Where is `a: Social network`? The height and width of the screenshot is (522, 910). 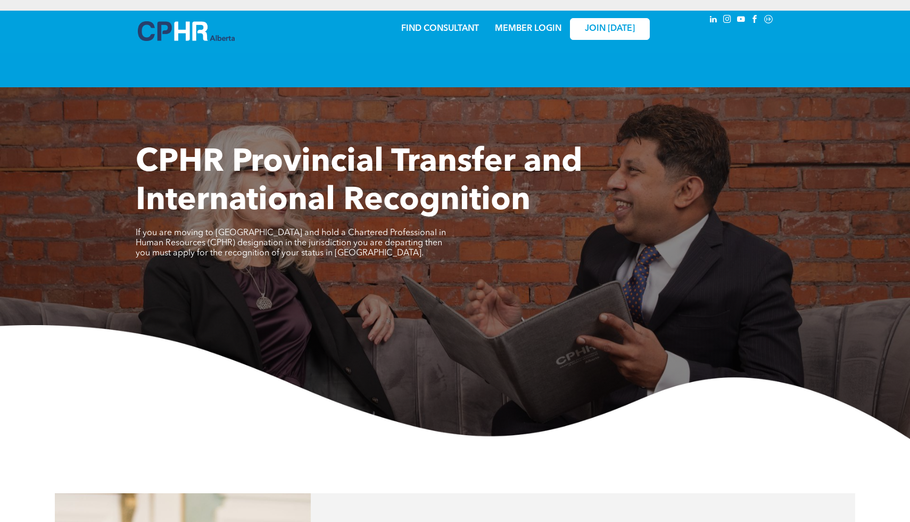
a: Social network is located at coordinates (769, 20).